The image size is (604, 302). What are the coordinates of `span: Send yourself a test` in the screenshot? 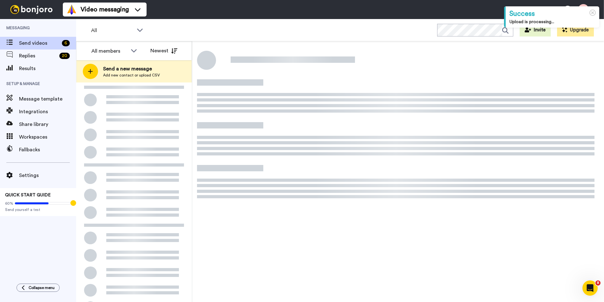 It's located at (38, 210).